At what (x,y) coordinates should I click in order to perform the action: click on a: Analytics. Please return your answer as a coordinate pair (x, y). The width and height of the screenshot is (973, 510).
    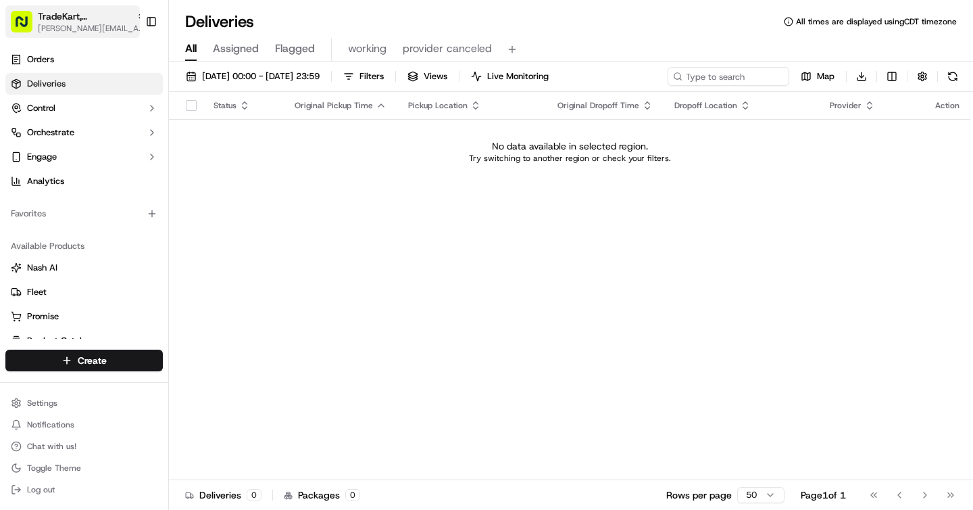
    Looking at the image, I should click on (84, 181).